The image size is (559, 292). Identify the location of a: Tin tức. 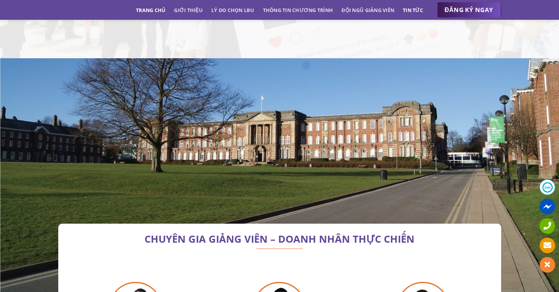
(413, 10).